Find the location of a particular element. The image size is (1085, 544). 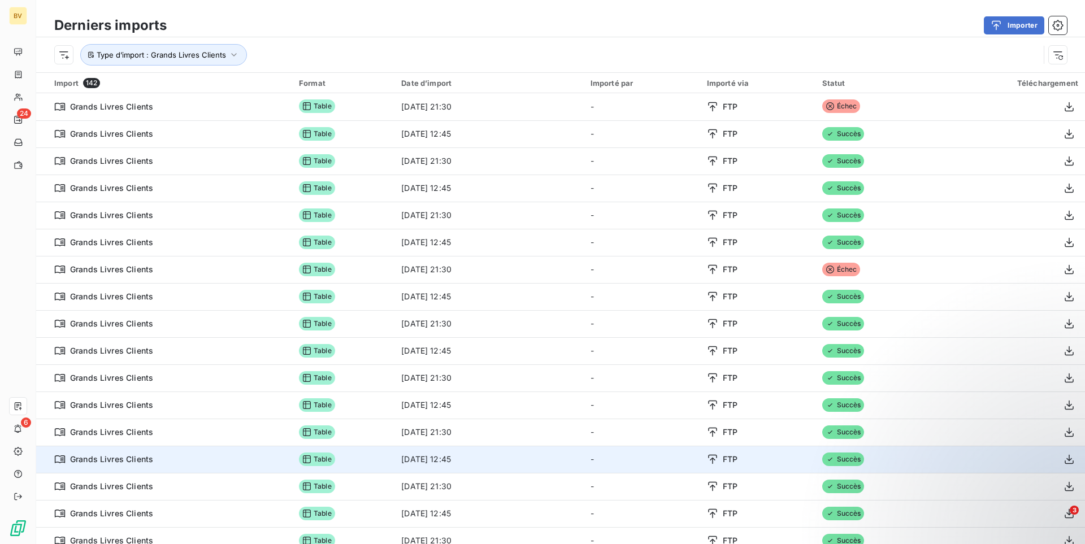

div: Format is located at coordinates (343, 83).